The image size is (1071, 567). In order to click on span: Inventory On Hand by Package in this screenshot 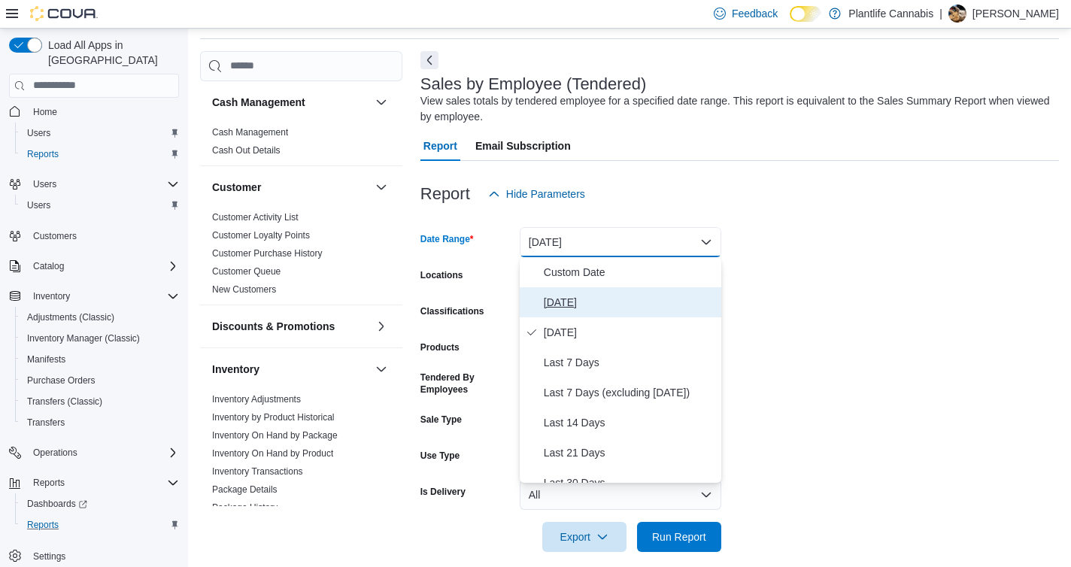, I will do `click(275, 436)`.